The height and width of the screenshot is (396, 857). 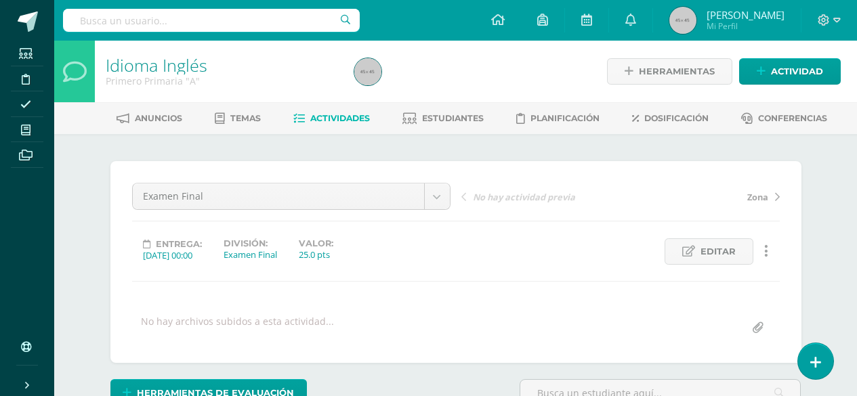 What do you see at coordinates (250, 243) in the screenshot?
I see `label: División:` at bounding box center [250, 243].